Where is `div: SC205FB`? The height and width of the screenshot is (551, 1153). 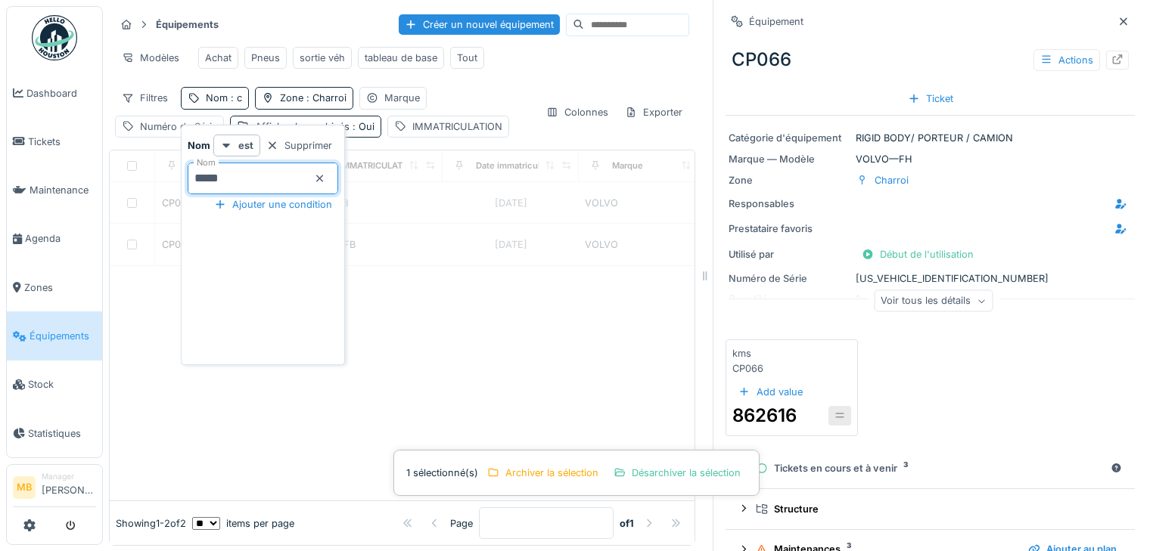
div: SC205FB is located at coordinates (374, 244).